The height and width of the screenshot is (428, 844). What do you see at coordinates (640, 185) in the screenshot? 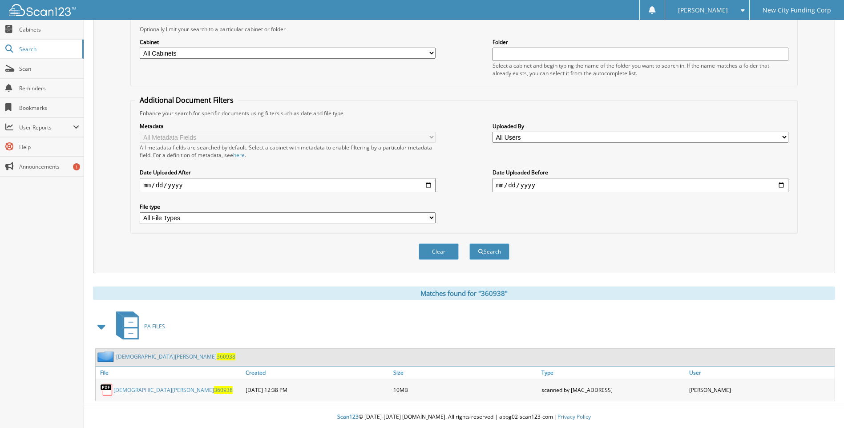
I see `input: end` at bounding box center [640, 185].